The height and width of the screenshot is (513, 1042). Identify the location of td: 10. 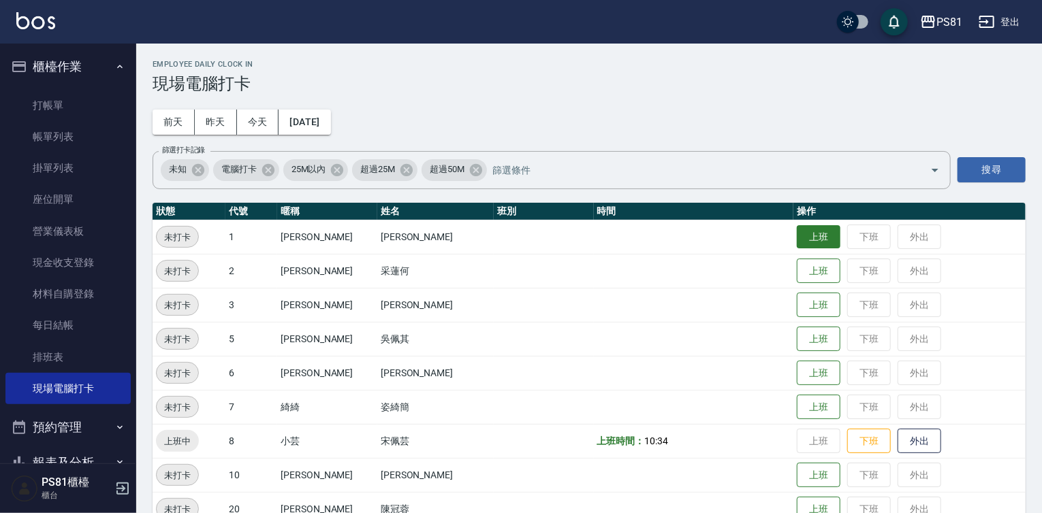
(251, 475).